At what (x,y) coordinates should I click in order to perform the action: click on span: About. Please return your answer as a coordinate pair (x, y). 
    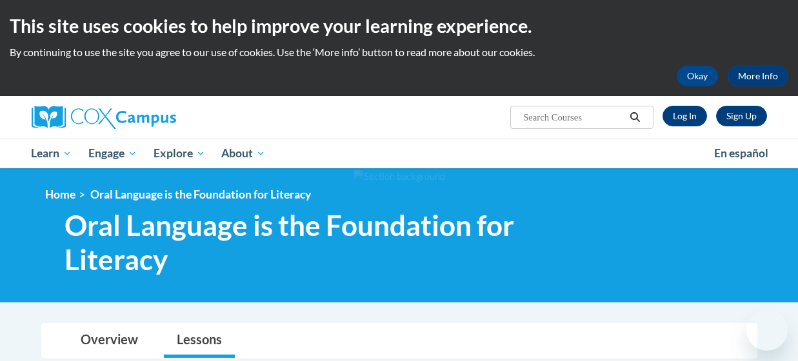
    Looking at the image, I should click on (243, 154).